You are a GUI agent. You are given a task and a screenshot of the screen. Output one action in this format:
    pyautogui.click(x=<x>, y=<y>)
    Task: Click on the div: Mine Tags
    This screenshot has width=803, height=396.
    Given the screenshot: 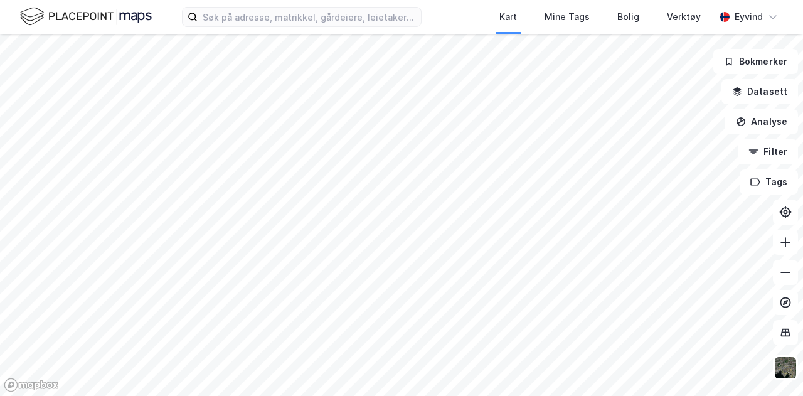 What is the action you would take?
    pyautogui.click(x=567, y=17)
    